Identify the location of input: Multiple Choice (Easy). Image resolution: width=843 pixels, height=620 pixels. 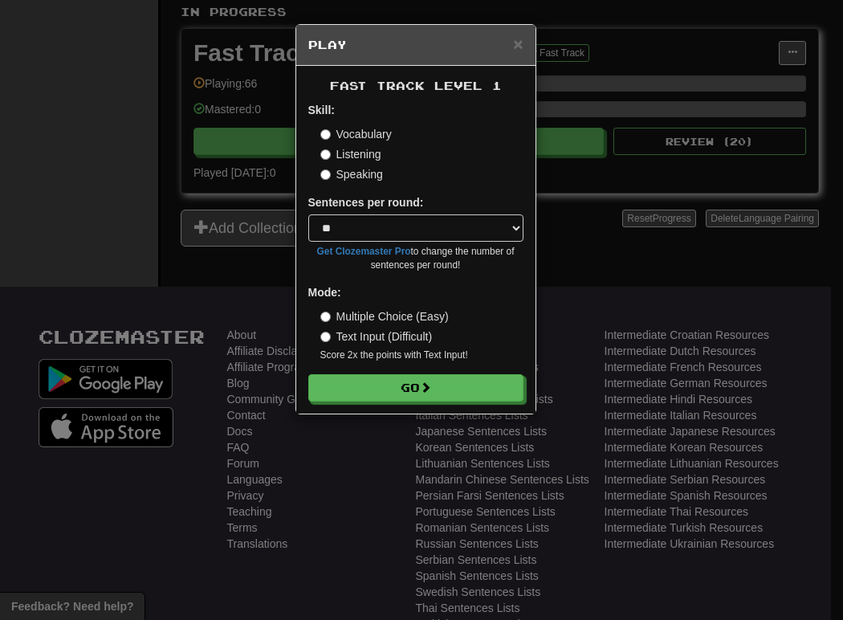
(325, 316).